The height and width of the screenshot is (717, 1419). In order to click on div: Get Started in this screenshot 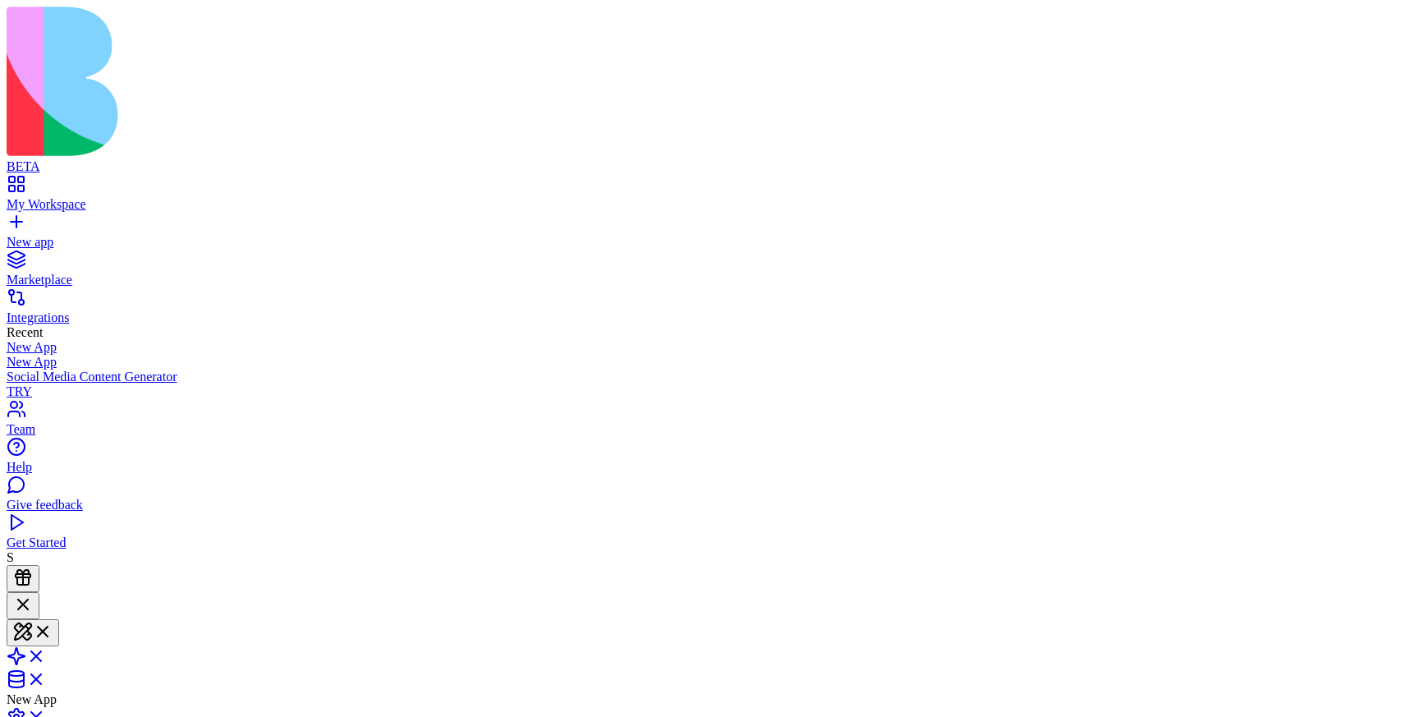, I will do `click(709, 543)`.